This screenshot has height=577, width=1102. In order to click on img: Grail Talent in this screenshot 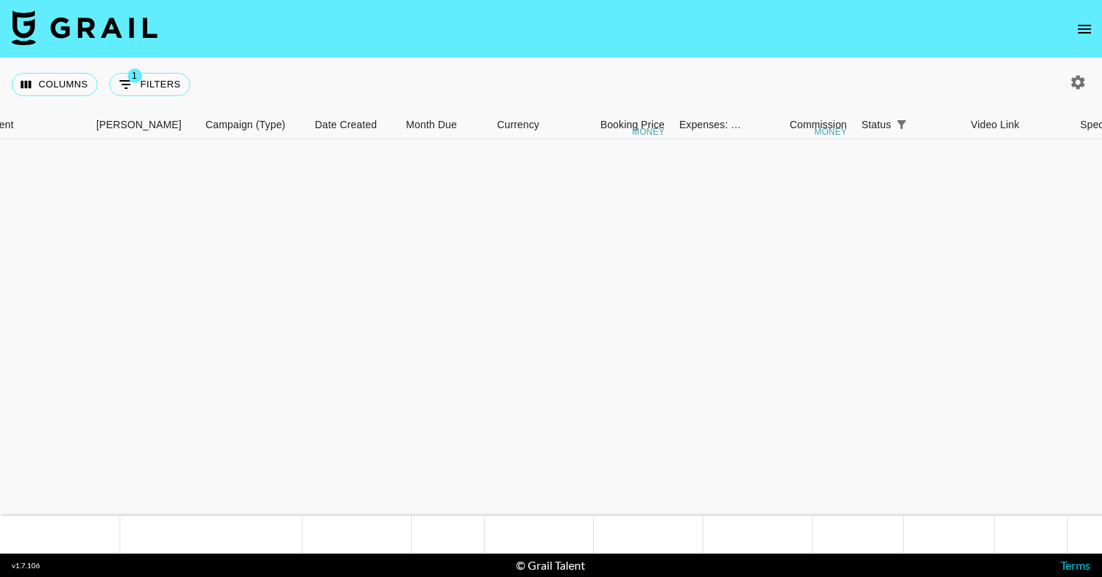, I will do `click(85, 28)`.